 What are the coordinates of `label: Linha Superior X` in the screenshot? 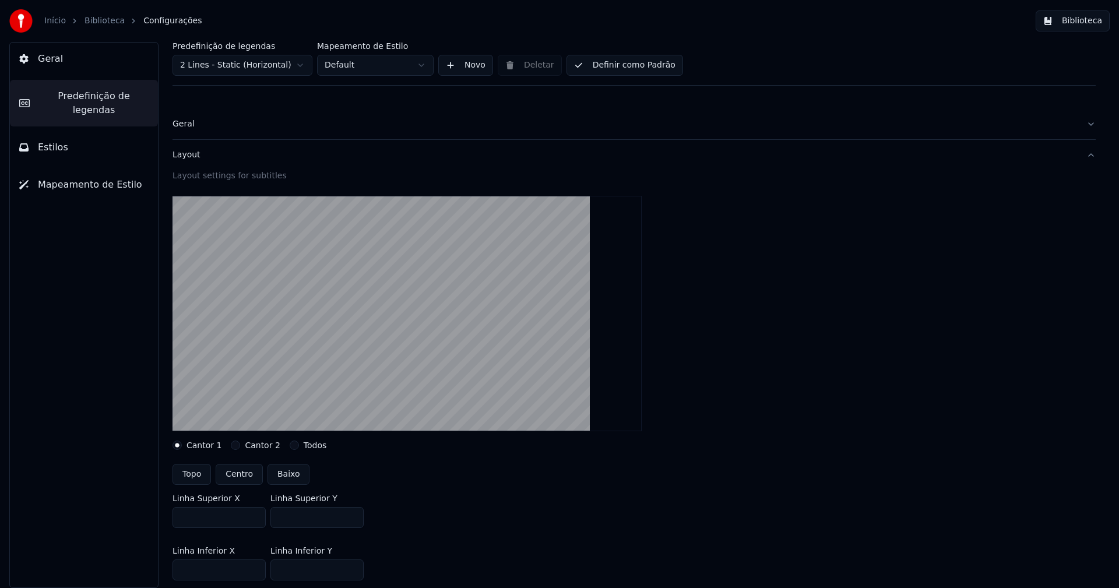 It's located at (206, 498).